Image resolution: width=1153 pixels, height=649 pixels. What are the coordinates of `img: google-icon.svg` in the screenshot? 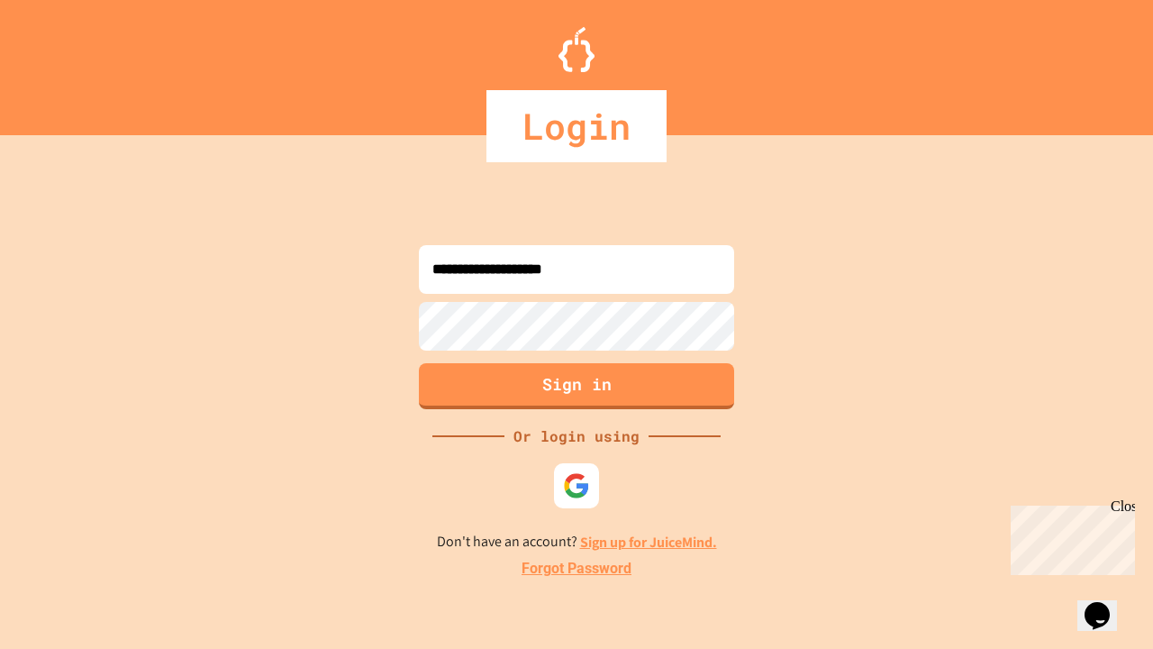 It's located at (577, 486).